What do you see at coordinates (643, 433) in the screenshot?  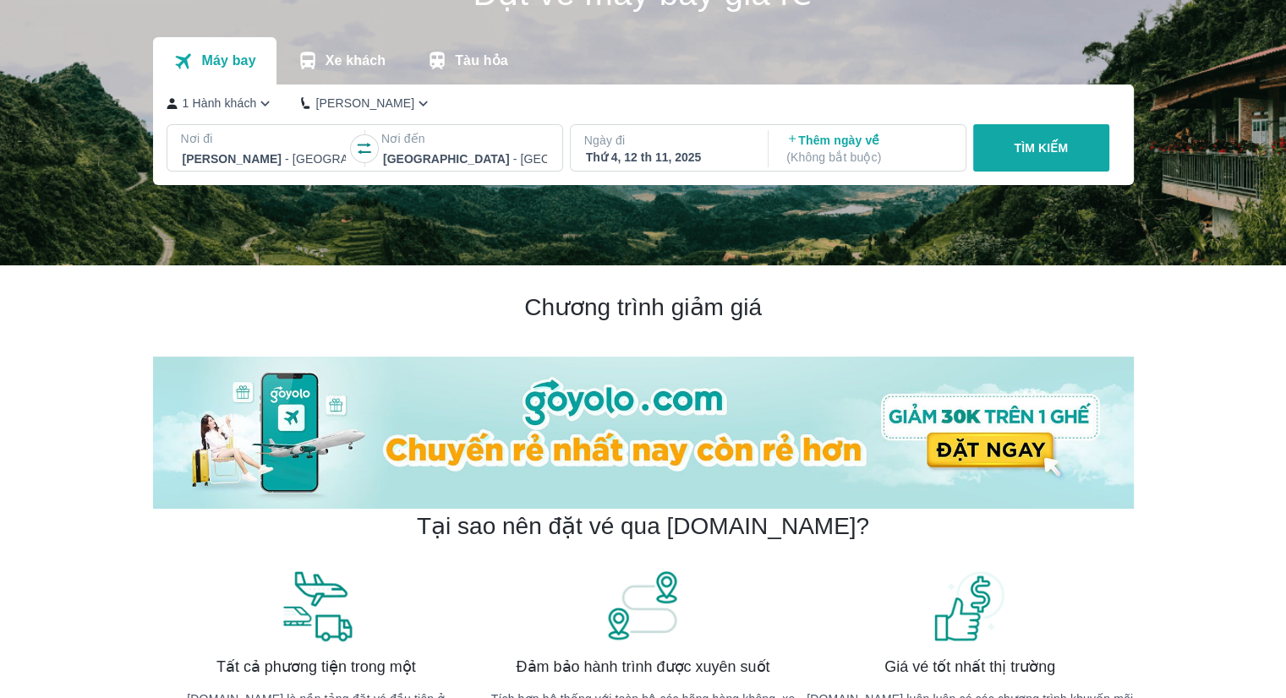 I see `img: banner-home` at bounding box center [643, 433].